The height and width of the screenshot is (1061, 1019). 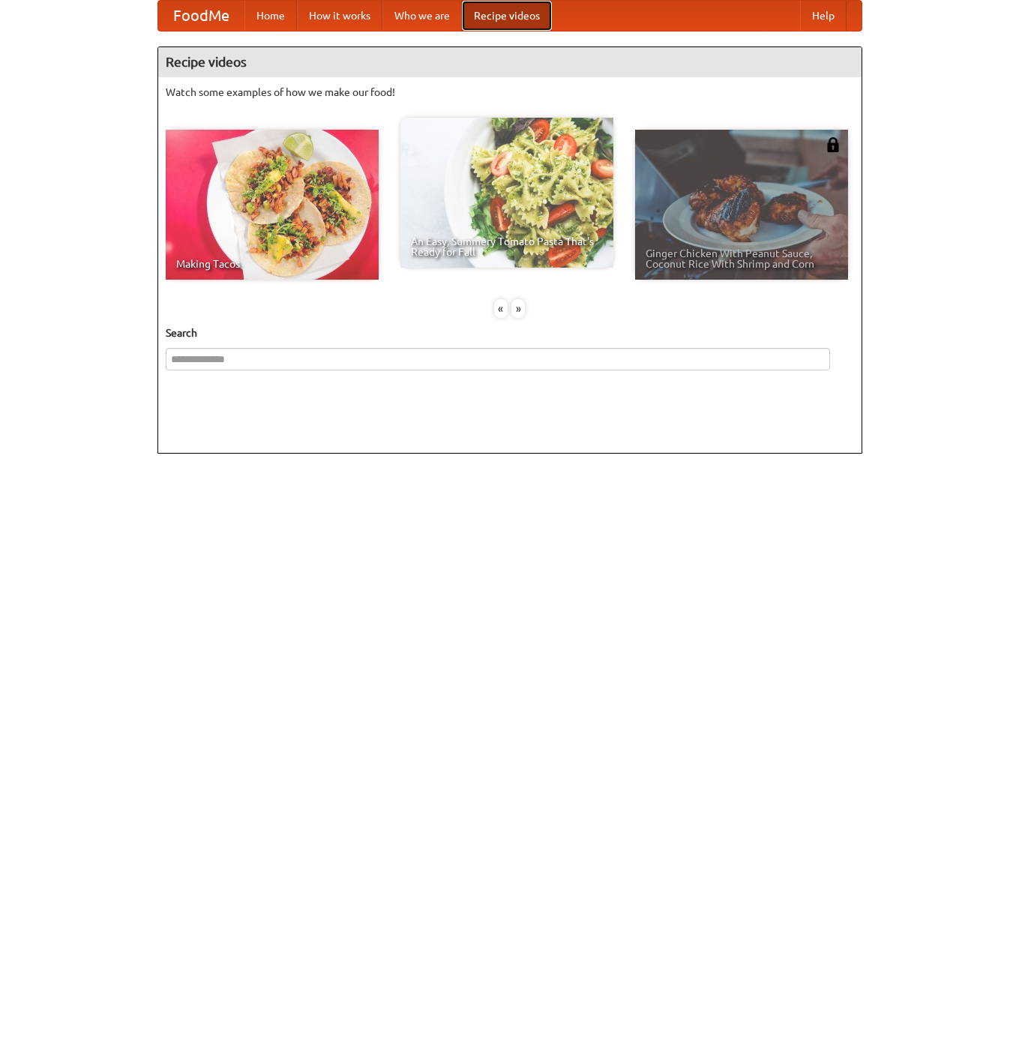 I want to click on a: Making Tacos, so click(x=272, y=205).